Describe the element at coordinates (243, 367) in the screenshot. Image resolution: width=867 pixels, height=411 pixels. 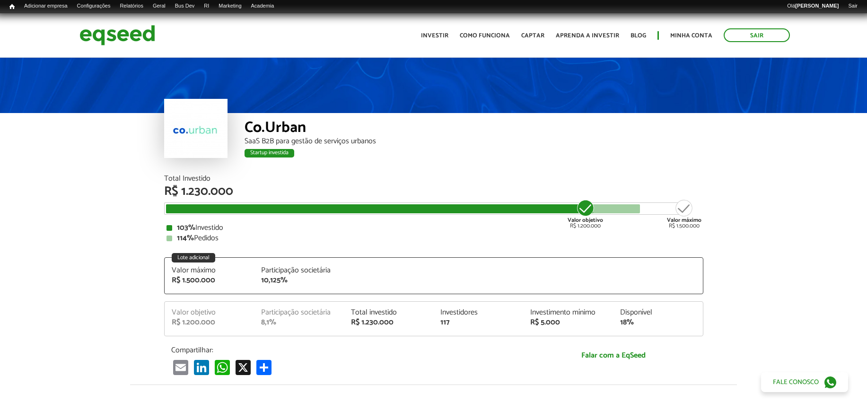
I see `a: X` at that location.